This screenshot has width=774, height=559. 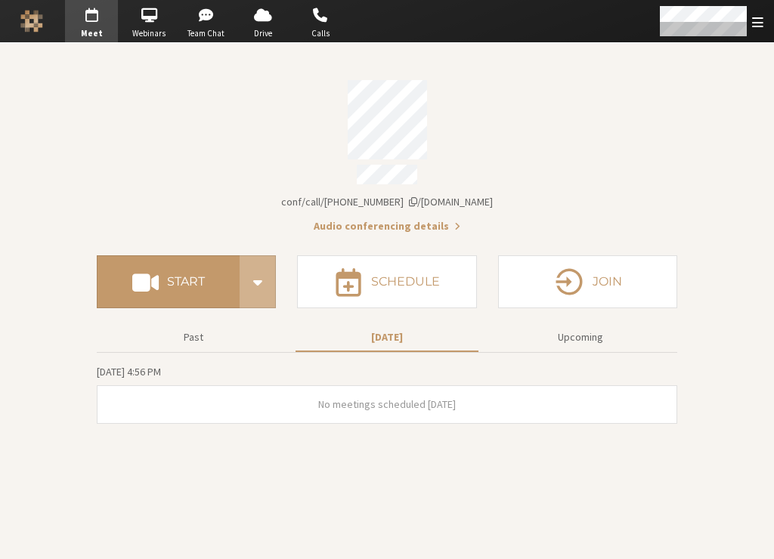 I want to click on img: Iotum, so click(x=32, y=21).